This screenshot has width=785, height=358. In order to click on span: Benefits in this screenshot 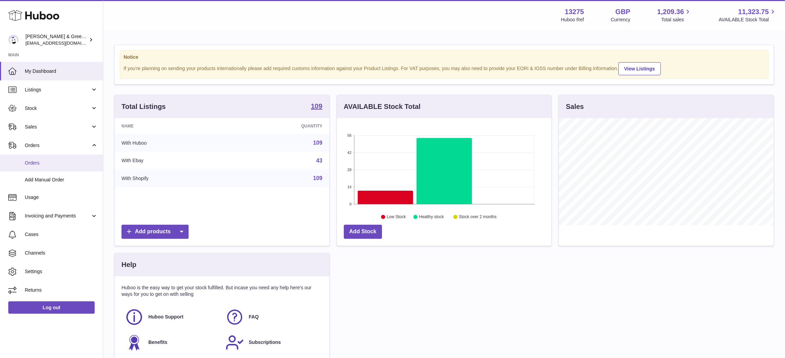, I will do `click(158, 343)`.